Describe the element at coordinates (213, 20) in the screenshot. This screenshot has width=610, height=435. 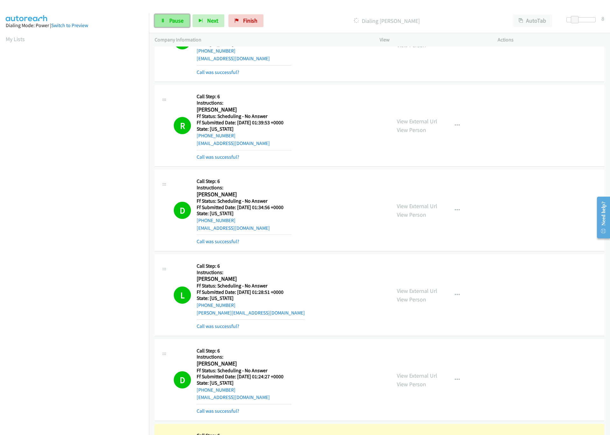
I see `span: Next` at that location.